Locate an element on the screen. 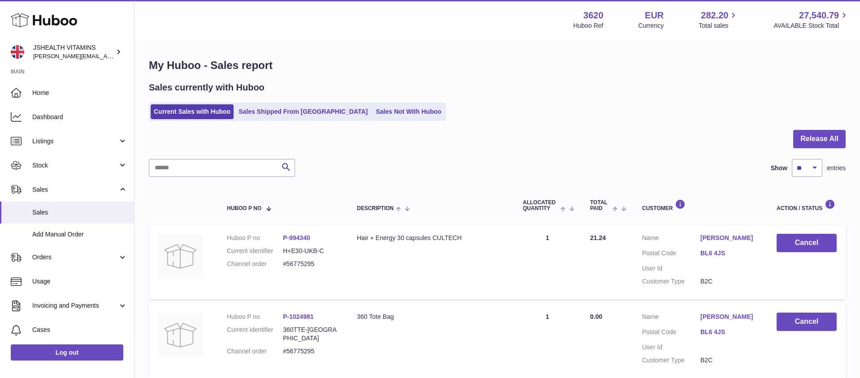 The width and height of the screenshot is (860, 378). span: 282.20 is located at coordinates (714, 15).